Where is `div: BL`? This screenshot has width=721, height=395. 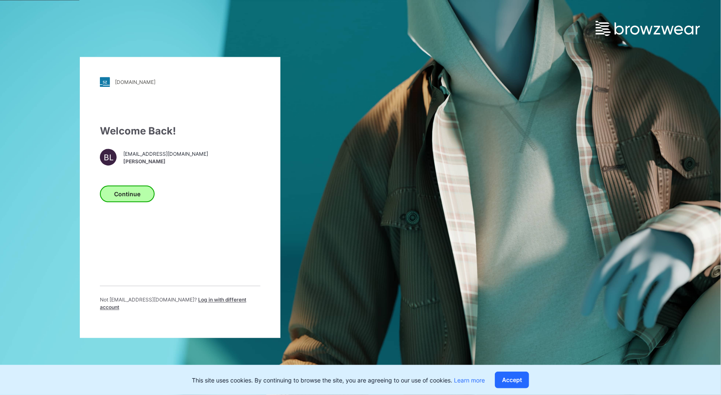
div: BL is located at coordinates (108, 157).